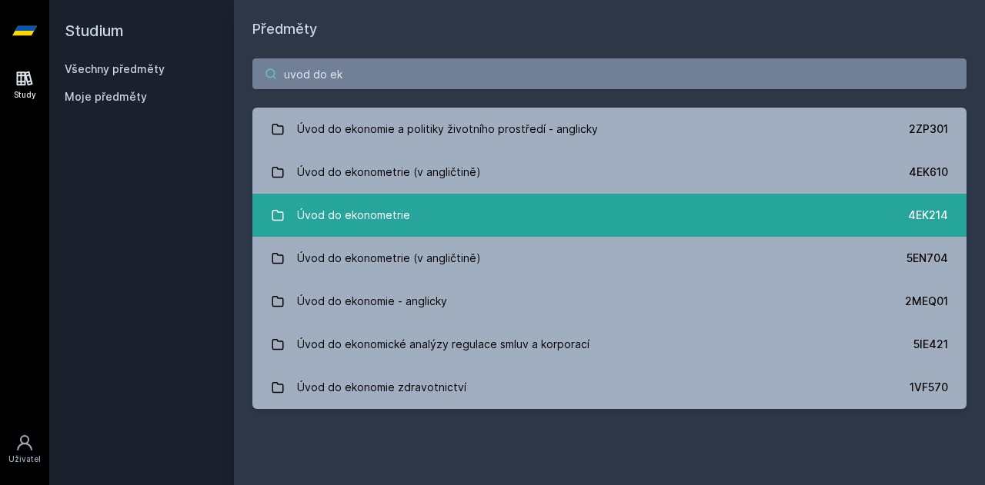 The image size is (985, 485). Describe the element at coordinates (447, 129) in the screenshot. I see `div: Úvod do ekonomie a politiky životního prostředí - anglicky` at that location.